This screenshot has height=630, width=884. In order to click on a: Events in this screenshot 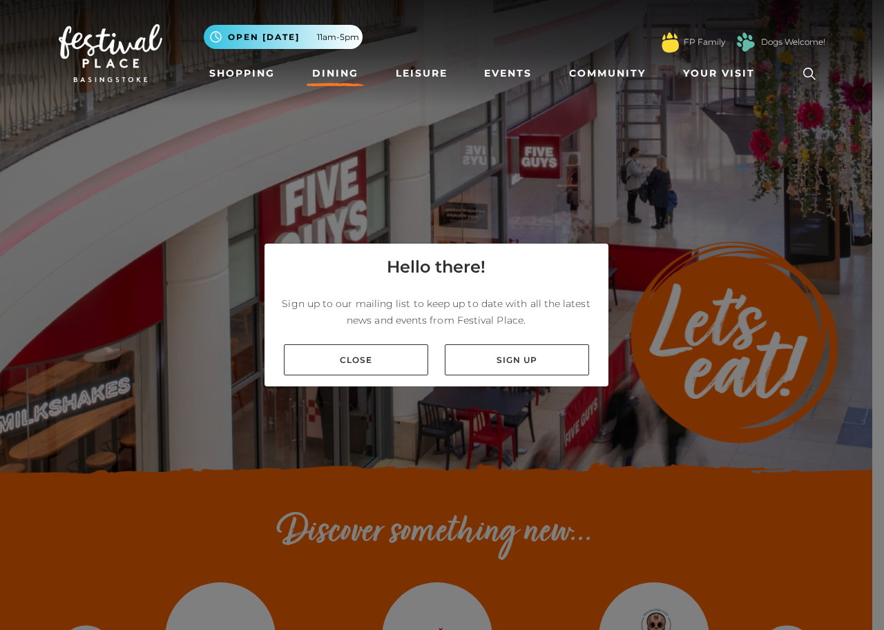, I will do `click(507, 73)`.